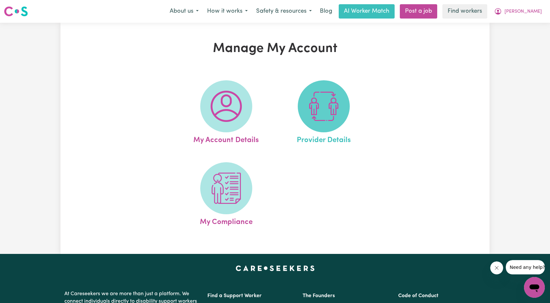  Describe the element at coordinates (367, 11) in the screenshot. I see `a: AI Worker Match` at that location.